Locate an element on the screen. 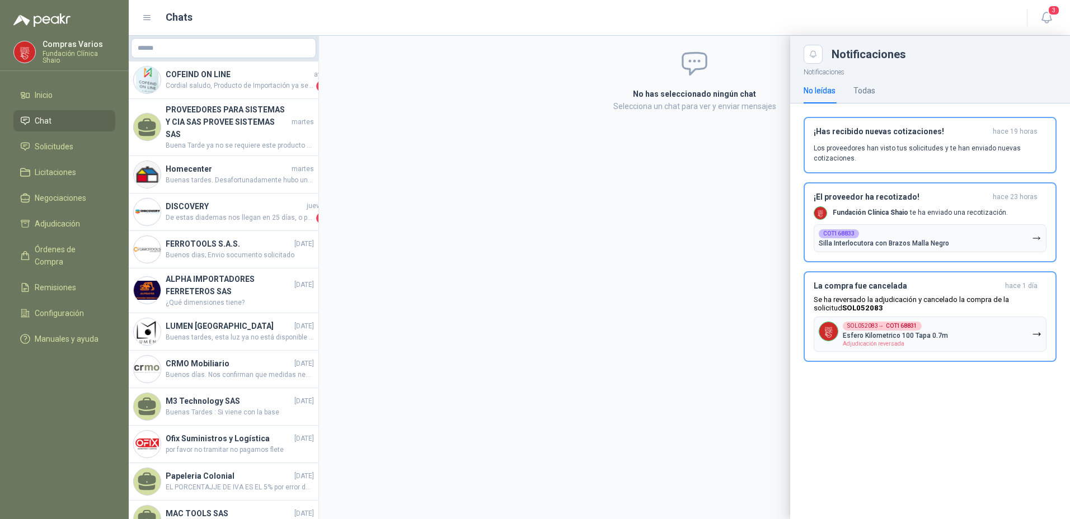 The height and width of the screenshot is (519, 1070). button: ¡Has recibido nuevas cotizaciones!hace 19 horas Los proveedores han visto tus solicitudes y te ha... is located at coordinates (930, 145).